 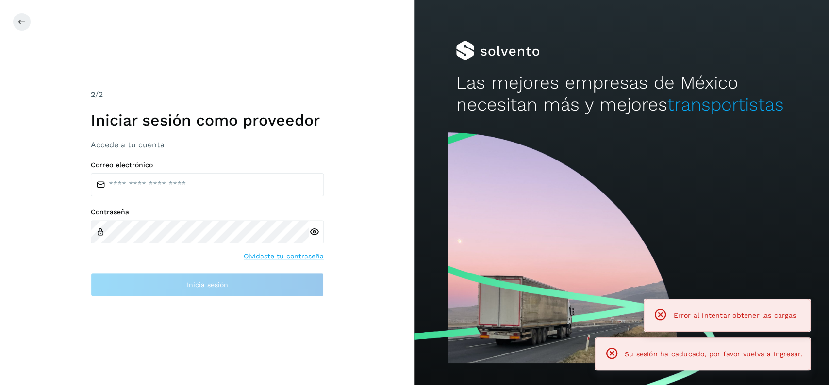 What do you see at coordinates (713, 354) in the screenshot?
I see `span: Su sesión ha caducado, por favor vuelva a ingresar.` at bounding box center [713, 354].